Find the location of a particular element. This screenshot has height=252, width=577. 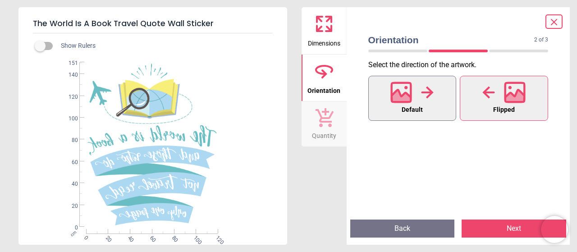

span: Dimensions is located at coordinates (324, 41).